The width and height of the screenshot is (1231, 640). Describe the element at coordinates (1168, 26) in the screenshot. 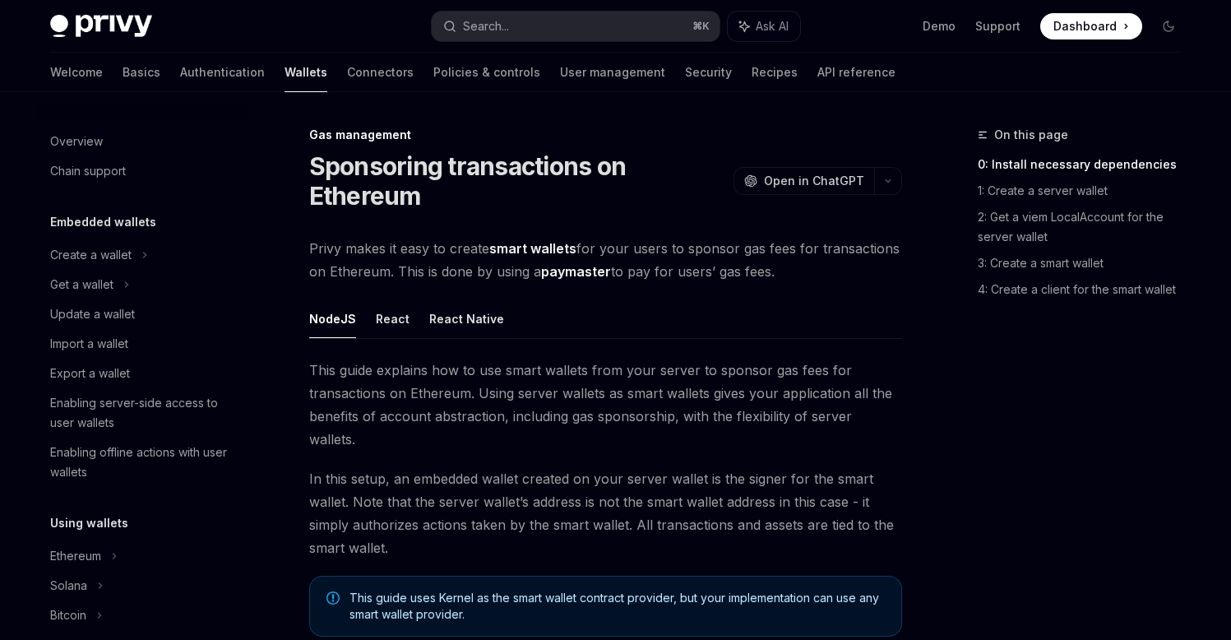

I see `button: Toggle dark mode` at that location.